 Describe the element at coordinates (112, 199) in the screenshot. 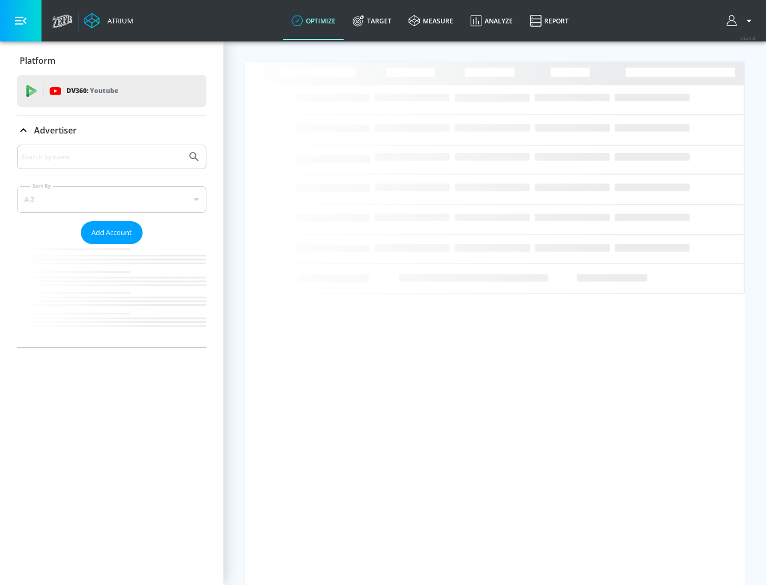

I see `div: A-Z` at that location.